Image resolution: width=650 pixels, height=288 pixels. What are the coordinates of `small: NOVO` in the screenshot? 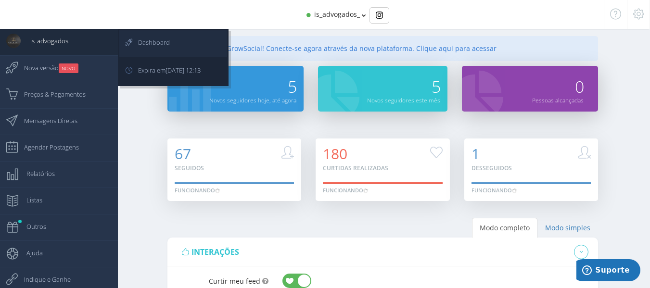 It's located at (68, 68).